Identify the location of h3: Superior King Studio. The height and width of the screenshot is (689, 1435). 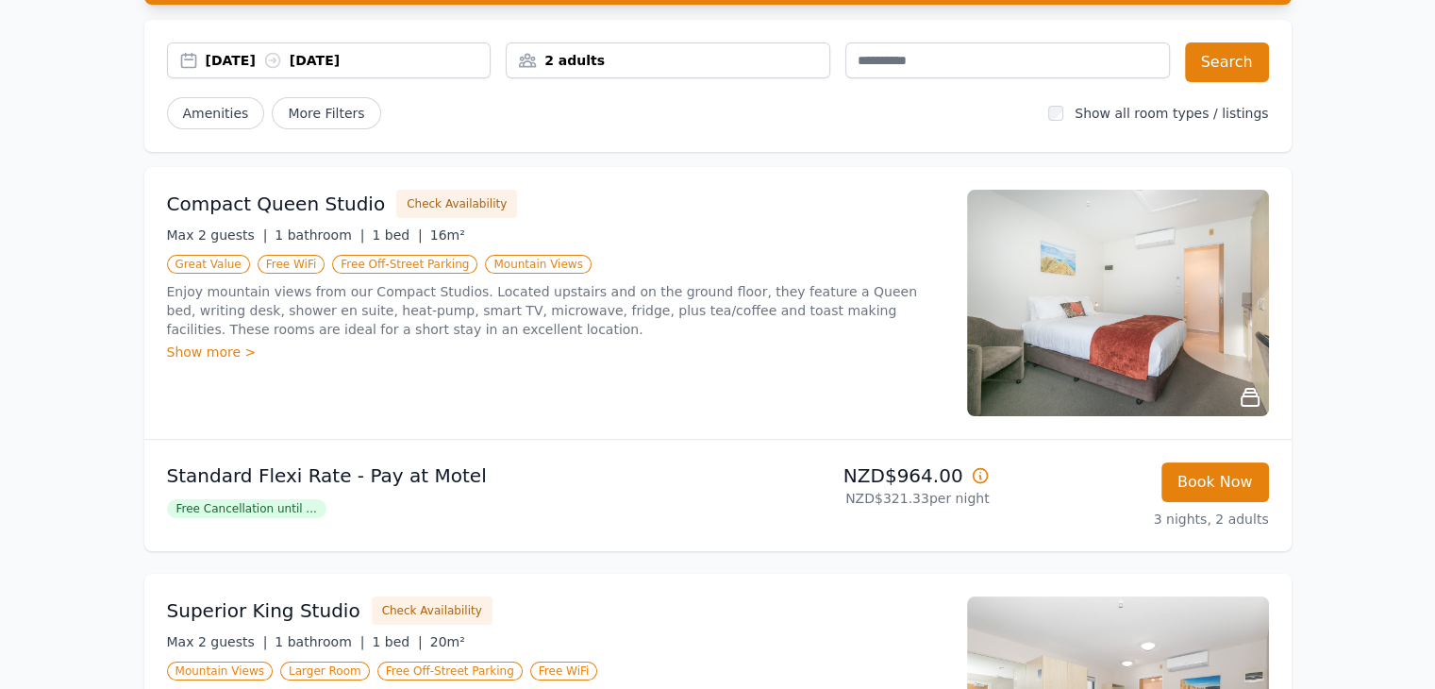
(263, 610).